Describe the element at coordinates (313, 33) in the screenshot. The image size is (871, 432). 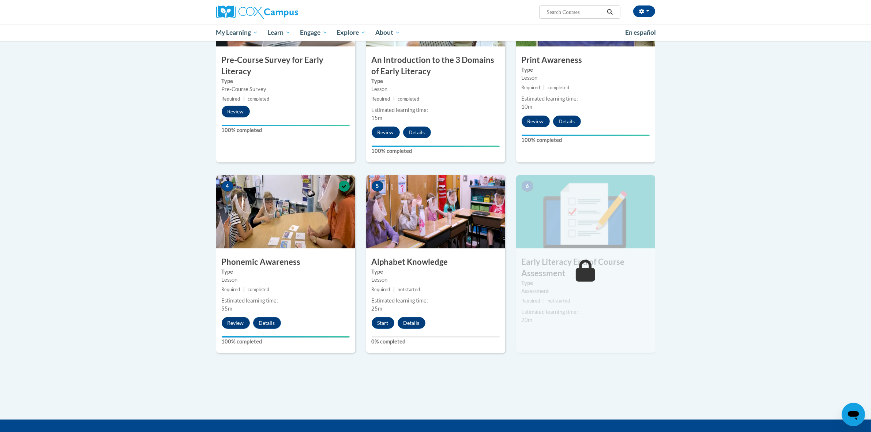
I see `span: Engage` at that location.